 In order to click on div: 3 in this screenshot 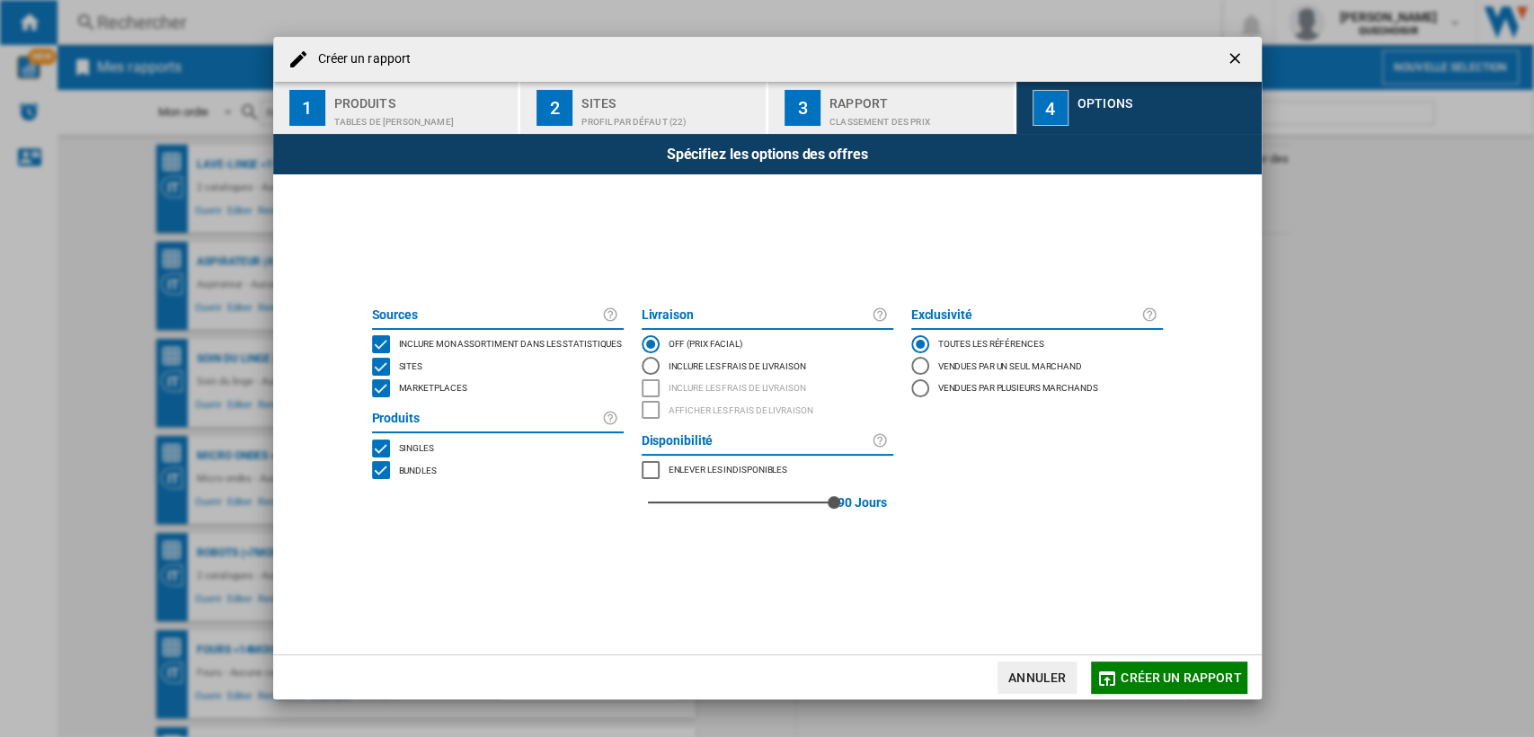, I will do `click(802, 108)`.